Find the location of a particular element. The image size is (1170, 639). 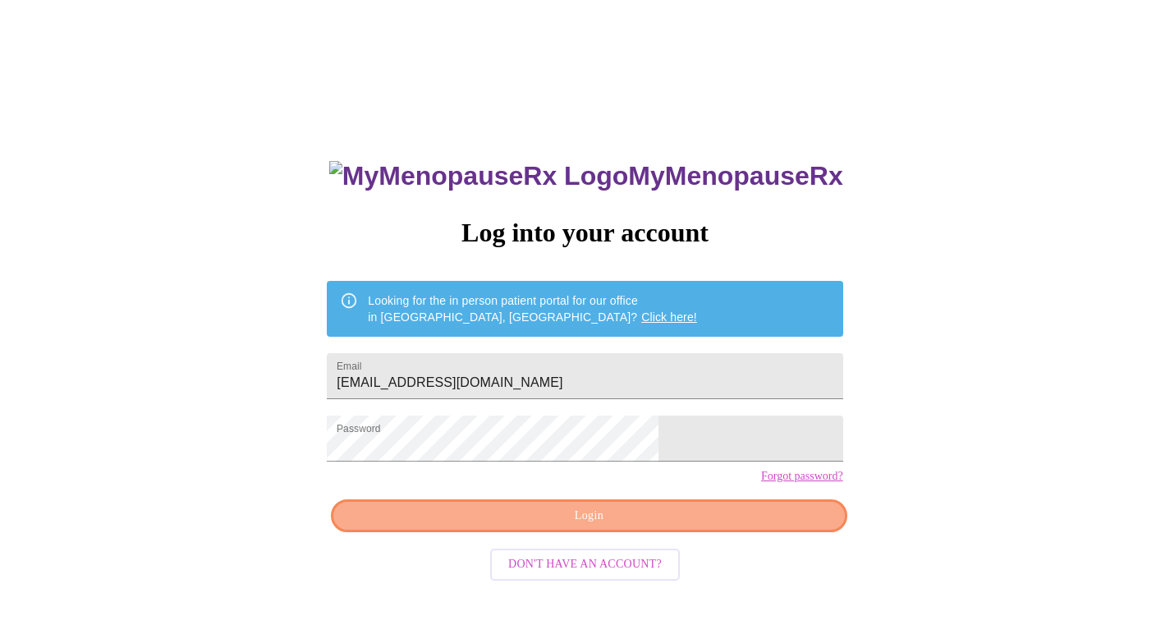

h3: Log into your account is located at coordinates (585, 232).